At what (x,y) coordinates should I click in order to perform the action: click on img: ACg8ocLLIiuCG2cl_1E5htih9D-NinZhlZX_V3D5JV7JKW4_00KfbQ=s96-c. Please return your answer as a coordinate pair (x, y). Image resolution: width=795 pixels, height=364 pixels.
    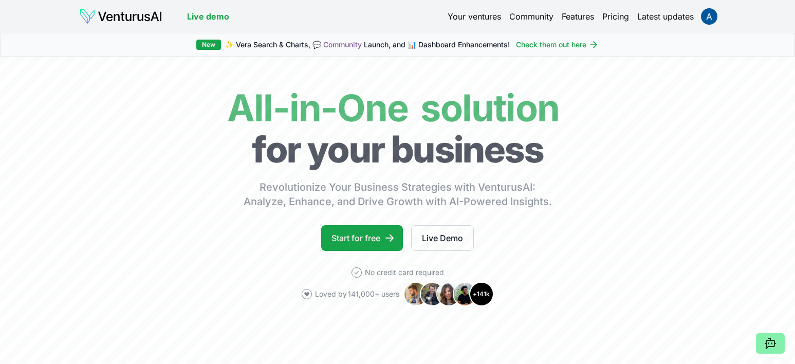
    Looking at the image, I should click on (709, 16).